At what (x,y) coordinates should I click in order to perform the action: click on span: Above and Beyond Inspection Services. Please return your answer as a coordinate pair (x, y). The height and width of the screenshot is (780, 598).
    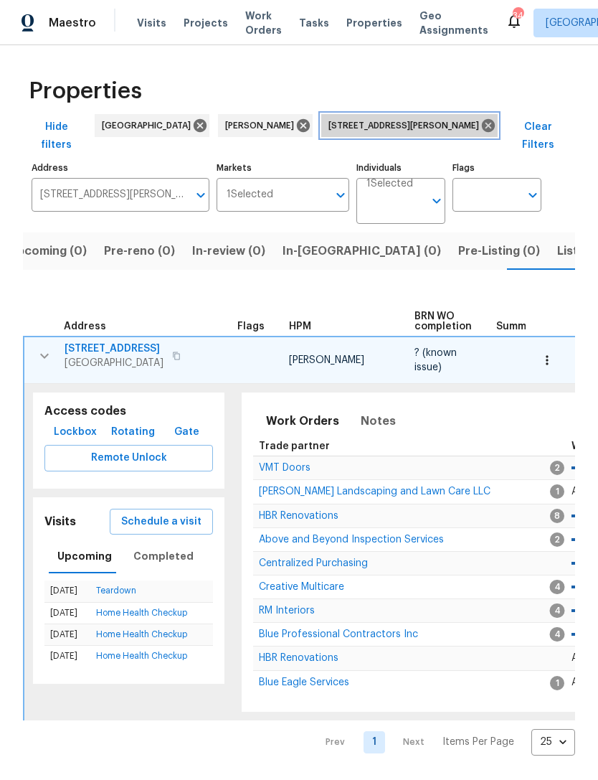
    Looking at the image, I should click on (352, 540).